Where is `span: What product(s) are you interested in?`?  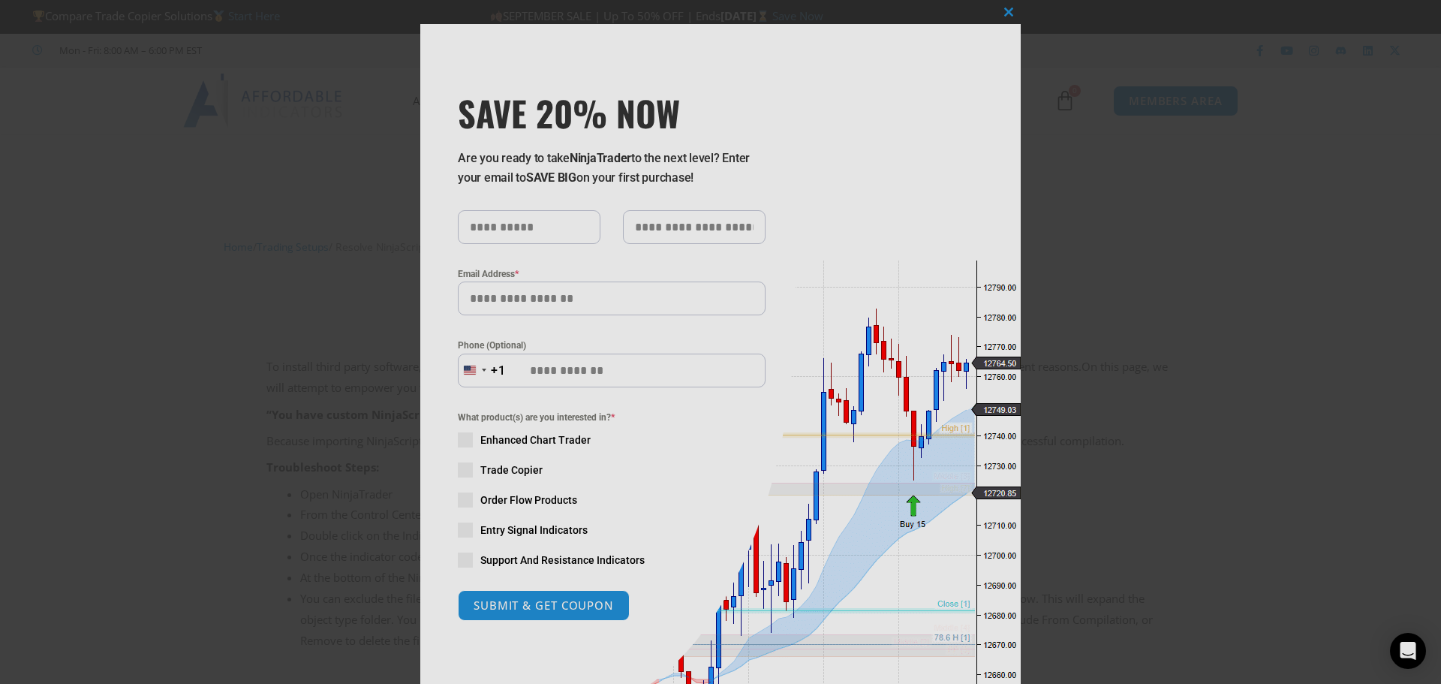
span: What product(s) are you interested in? is located at coordinates (612, 417).